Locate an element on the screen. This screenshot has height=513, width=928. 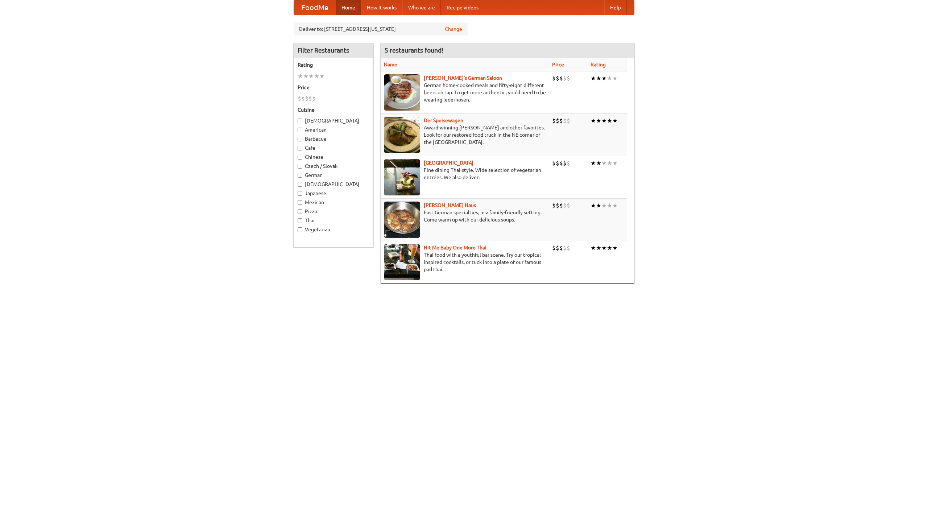
input: American is located at coordinates (300, 130).